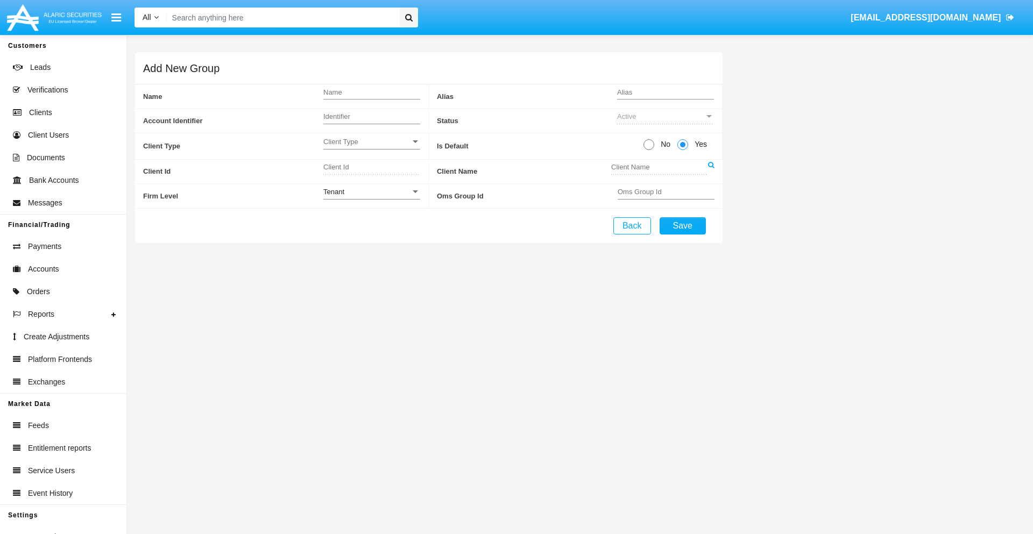  I want to click on span: Entitlement reports, so click(60, 448).